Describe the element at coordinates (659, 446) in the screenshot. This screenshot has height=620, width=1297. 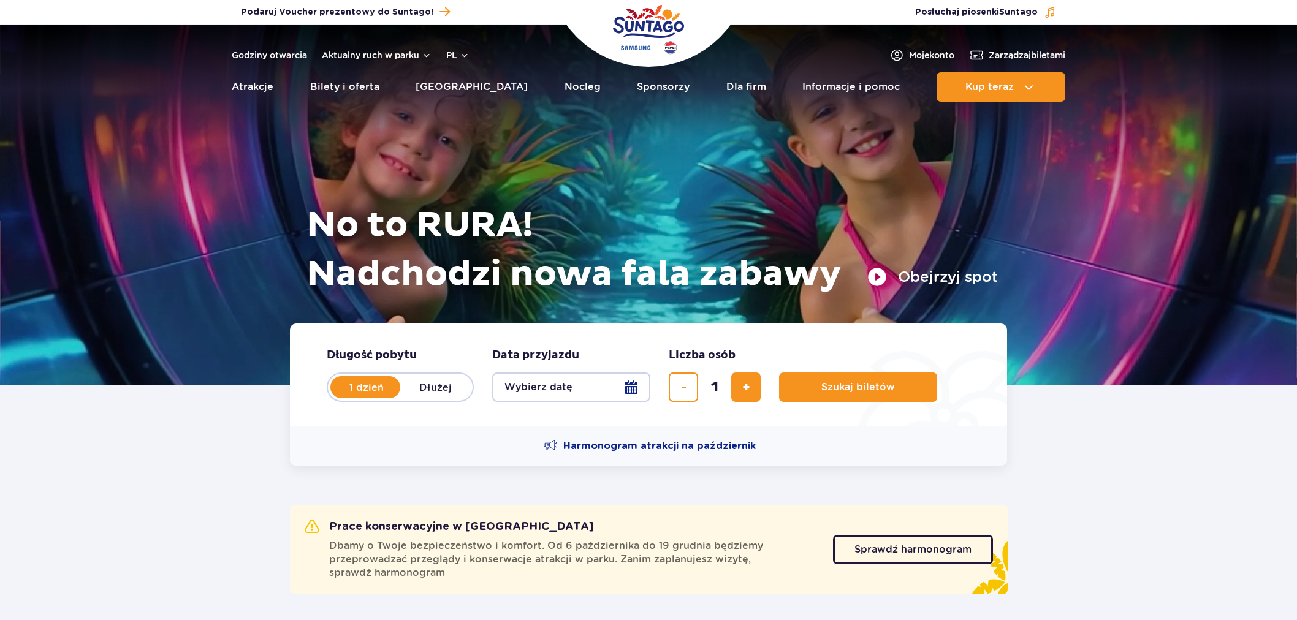
I see `span: Harmonogram atrakcji na październik` at that location.